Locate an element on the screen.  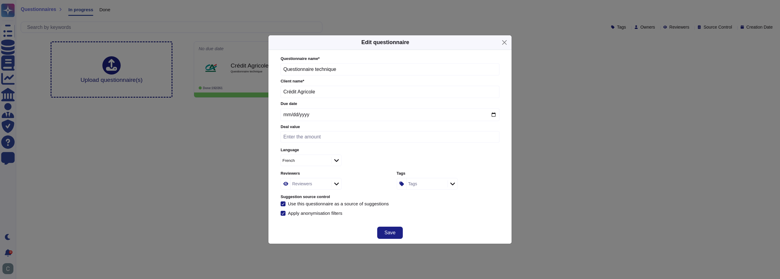
div: Tags is located at coordinates (413, 184).